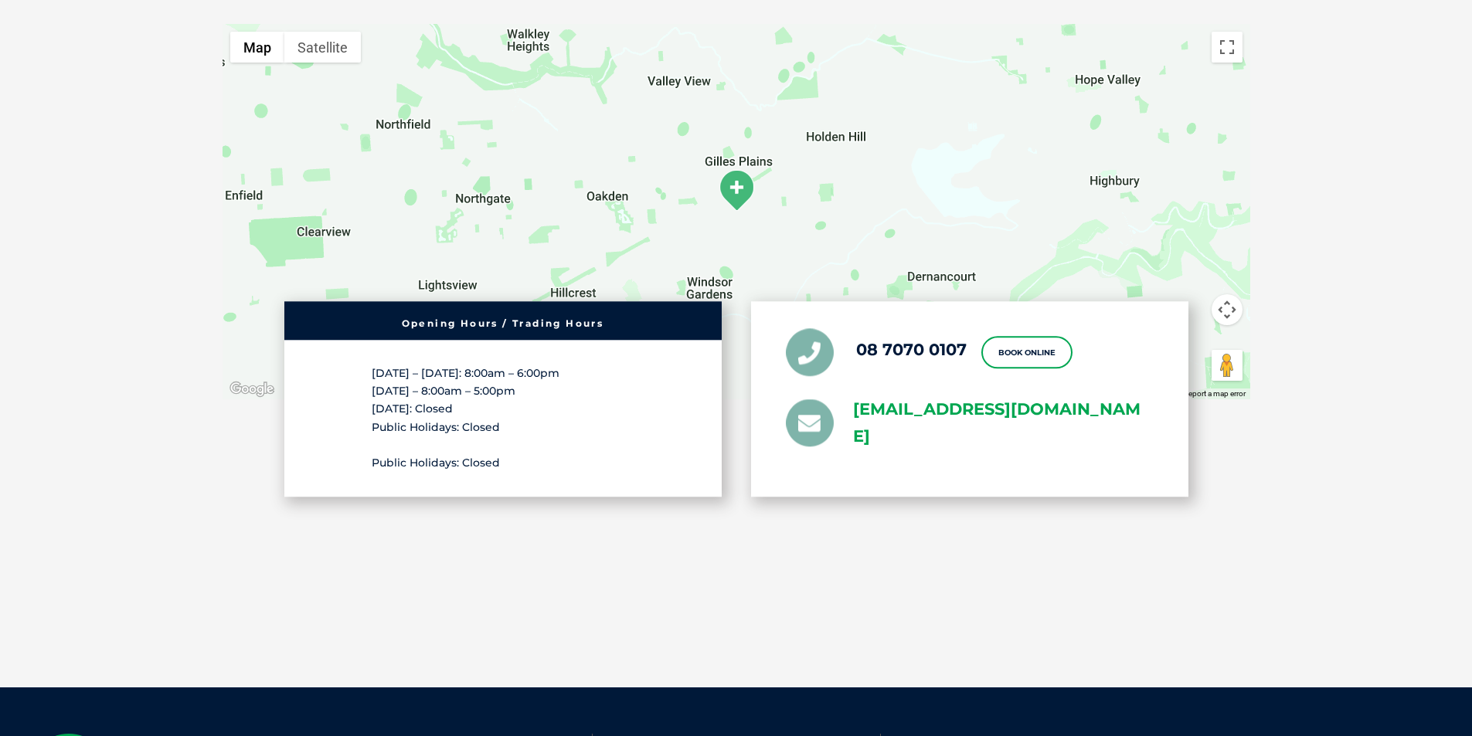  What do you see at coordinates (503, 463) in the screenshot?
I see `p: Public Holidays: Closed` at bounding box center [503, 463].